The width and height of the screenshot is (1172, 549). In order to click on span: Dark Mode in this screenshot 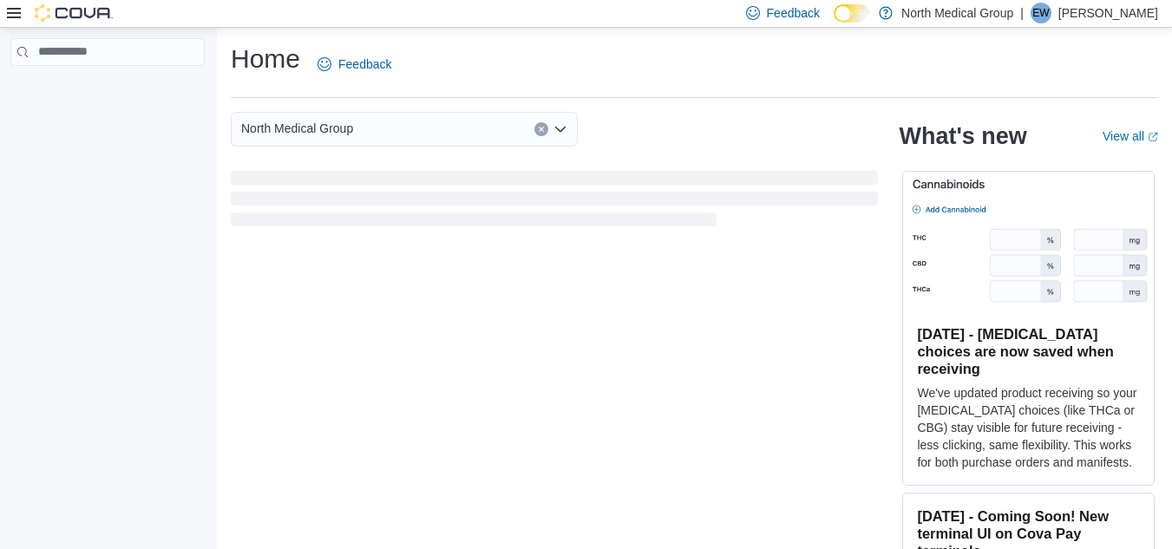, I will do `click(833, 23)`.